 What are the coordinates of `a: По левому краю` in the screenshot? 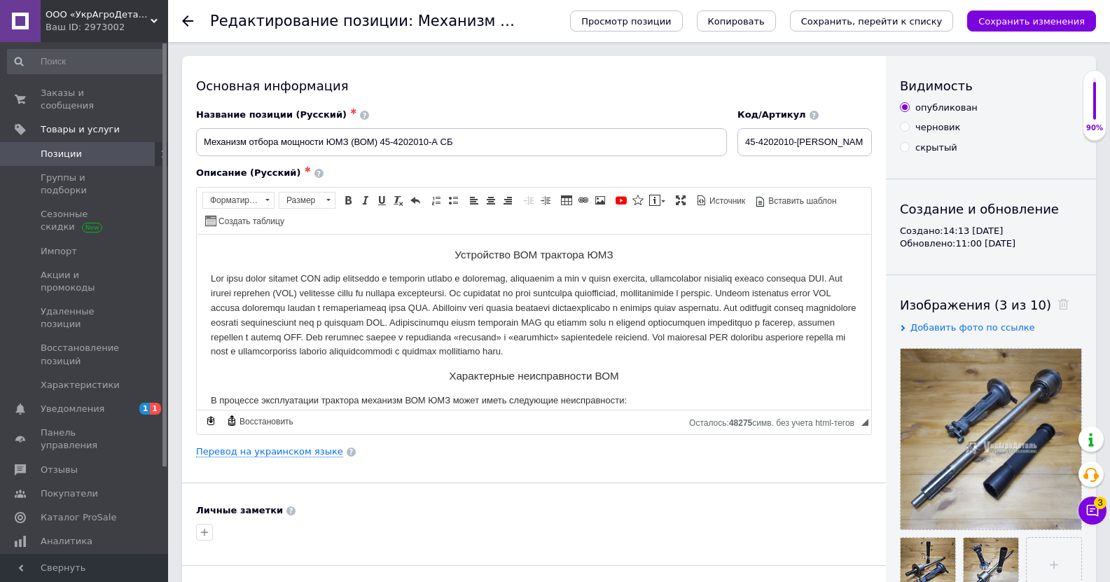 It's located at (474, 200).